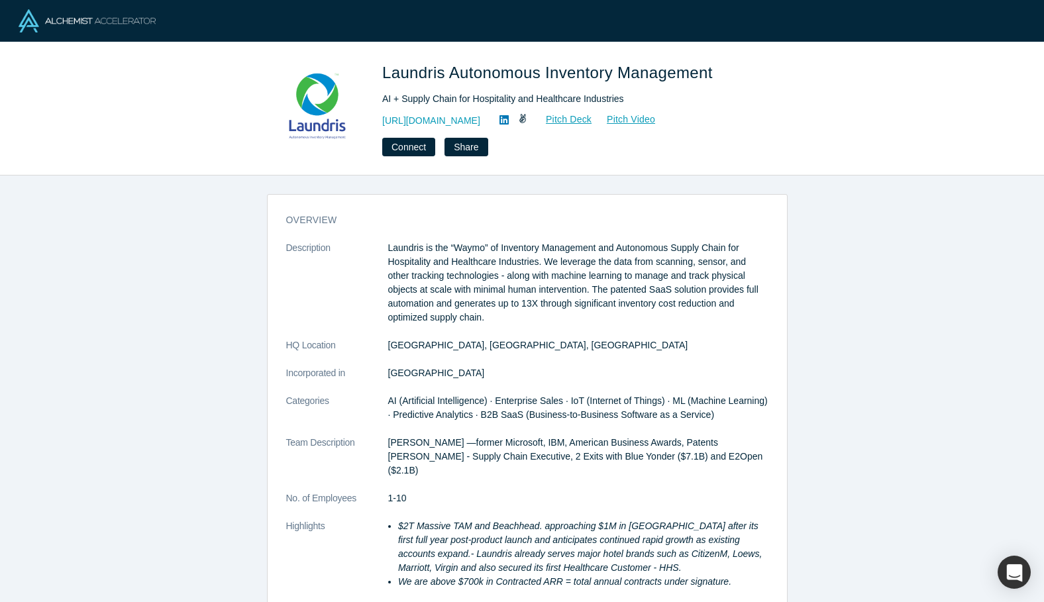 This screenshot has height=602, width=1044. I want to click on span: AI (Artificial Intelligence) · Enterprise Sales · IoT (Internet of Things) · ML (Machine Learning..., so click(578, 407).